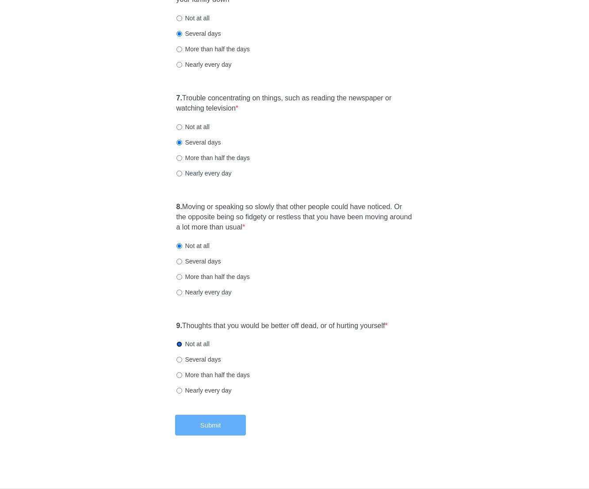  Describe the element at coordinates (211, 425) in the screenshot. I see `button: Submit` at that location.